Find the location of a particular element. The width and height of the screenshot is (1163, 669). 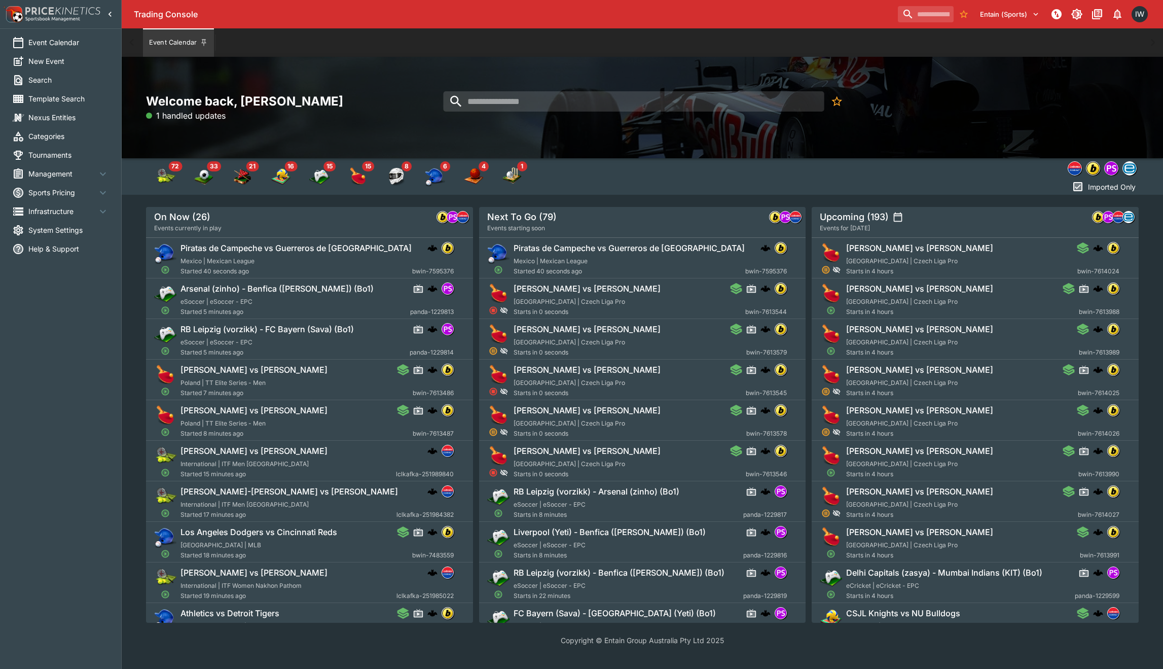

div: Trading Console is located at coordinates (514, 14).